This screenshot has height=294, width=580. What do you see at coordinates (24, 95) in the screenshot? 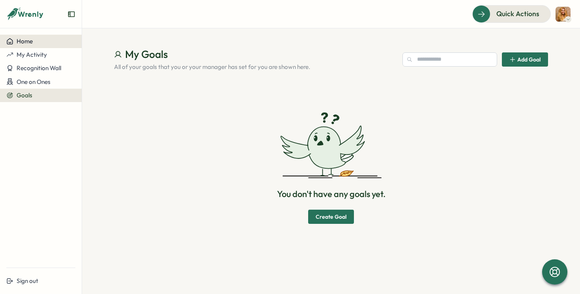
I see `span: Goals` at bounding box center [24, 95].